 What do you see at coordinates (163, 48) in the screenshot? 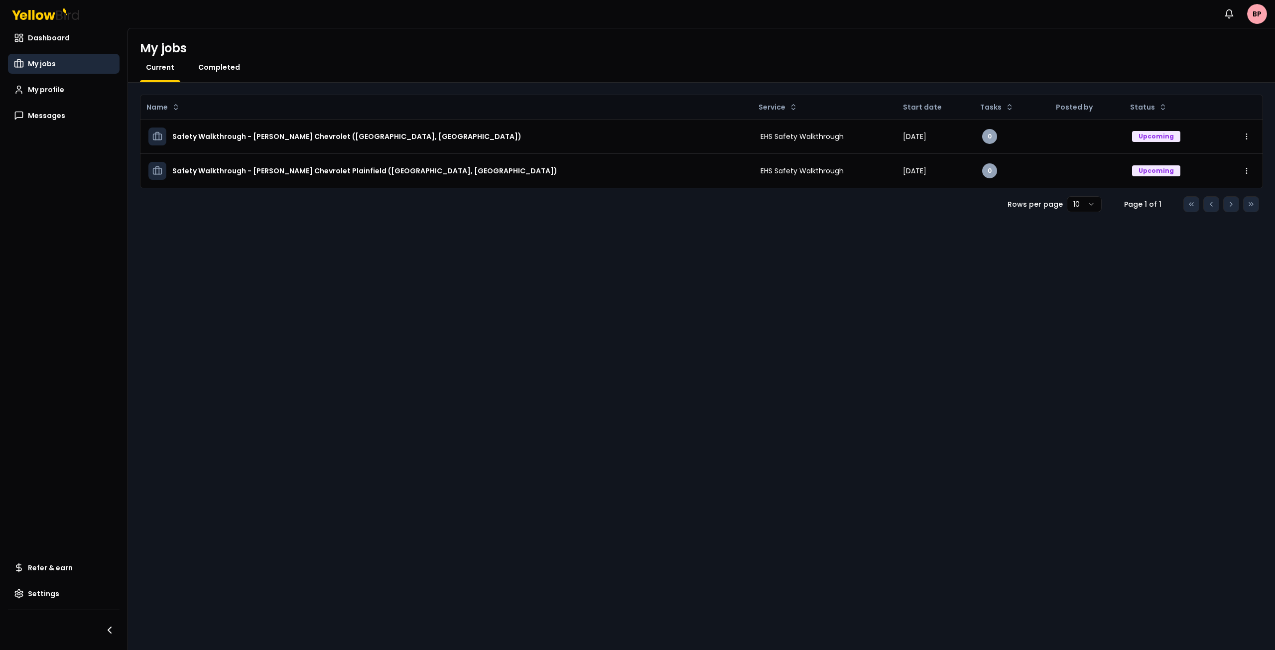
I see `h1: My jobs` at bounding box center [163, 48].